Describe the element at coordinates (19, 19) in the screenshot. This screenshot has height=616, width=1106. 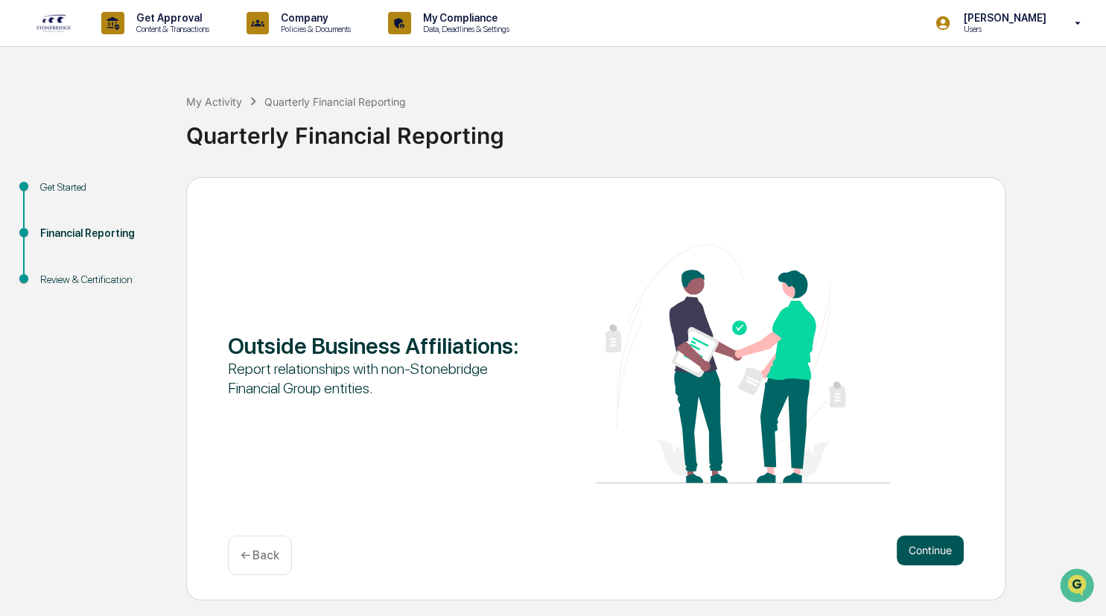
I see `button: Open customer support` at that location.